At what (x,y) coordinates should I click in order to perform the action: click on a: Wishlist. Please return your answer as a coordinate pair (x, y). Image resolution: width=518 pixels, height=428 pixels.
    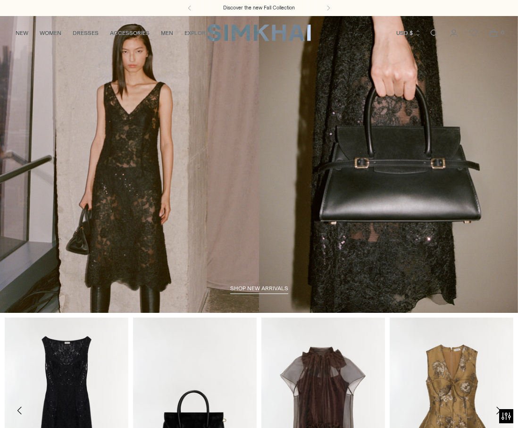
    Looking at the image, I should click on (474, 33).